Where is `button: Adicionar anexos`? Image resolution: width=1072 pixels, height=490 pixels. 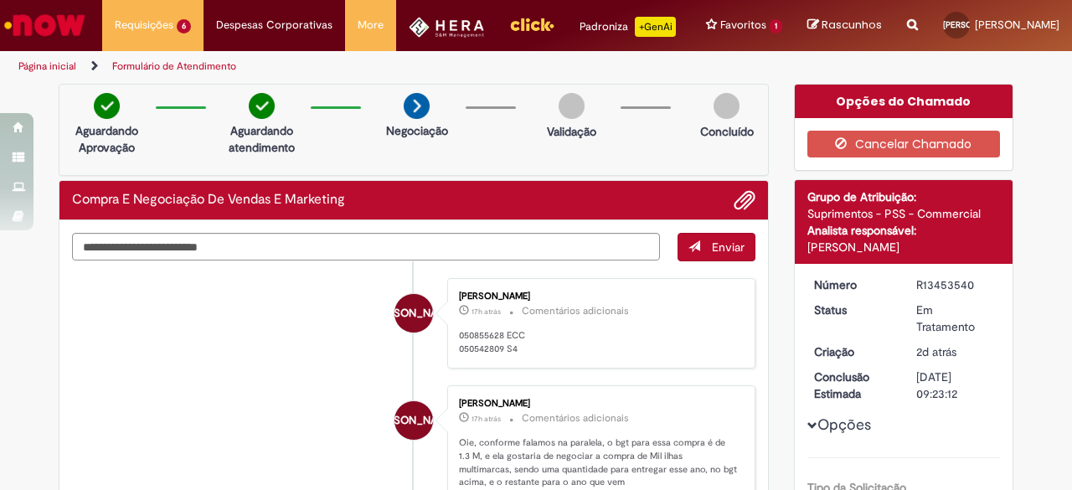 button: Adicionar anexos is located at coordinates (744, 200).